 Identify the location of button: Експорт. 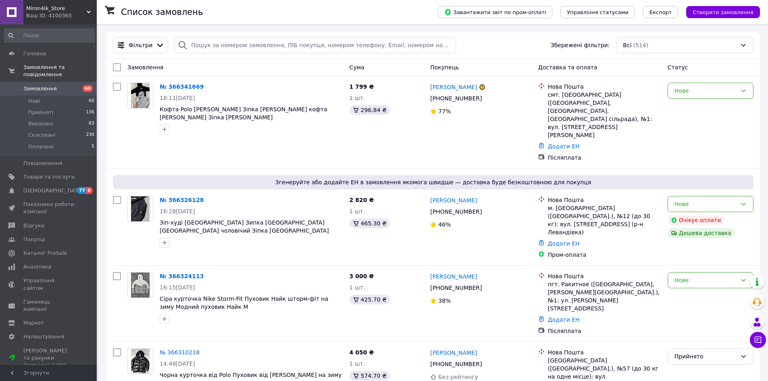
(661, 12).